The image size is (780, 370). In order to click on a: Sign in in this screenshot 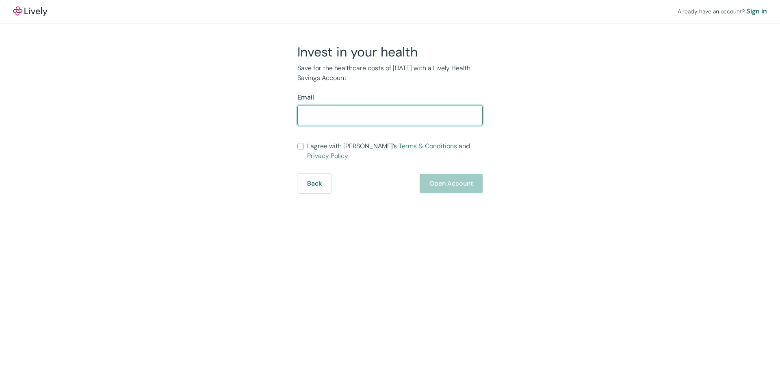, I will do `click(756, 11)`.